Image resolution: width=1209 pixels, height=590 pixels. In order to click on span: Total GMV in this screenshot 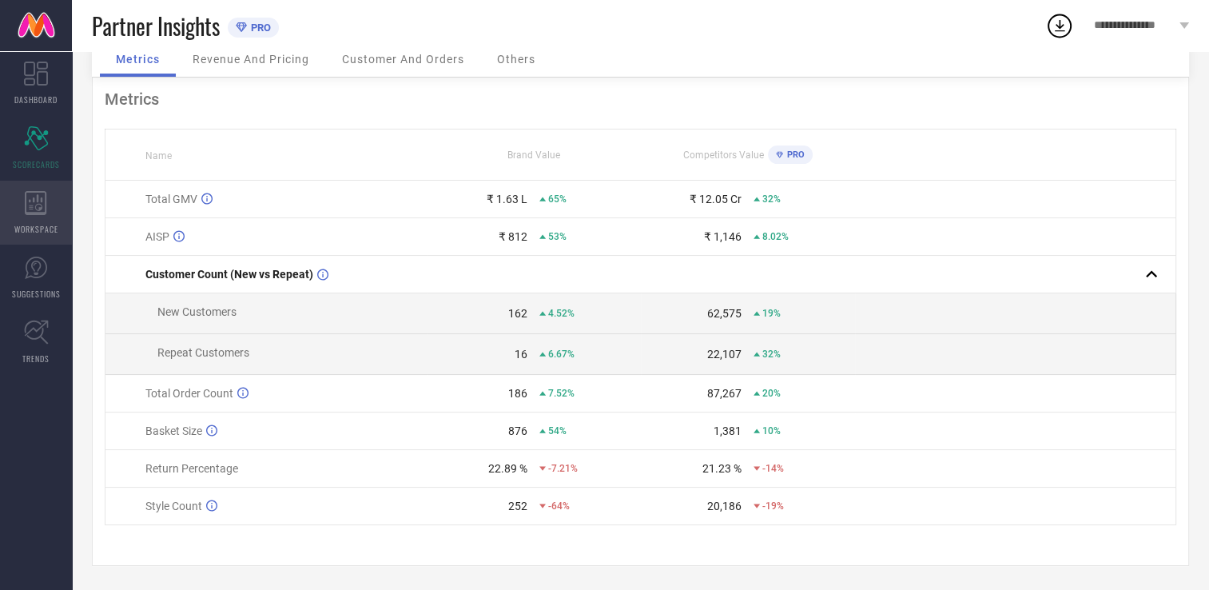, I will do `click(171, 199)`.